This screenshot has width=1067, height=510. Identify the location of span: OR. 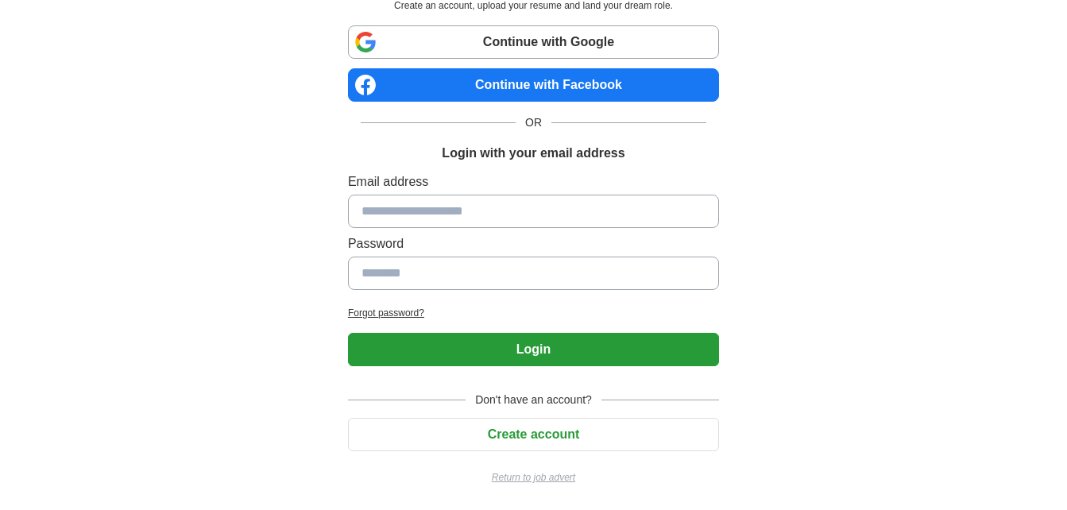
(533, 122).